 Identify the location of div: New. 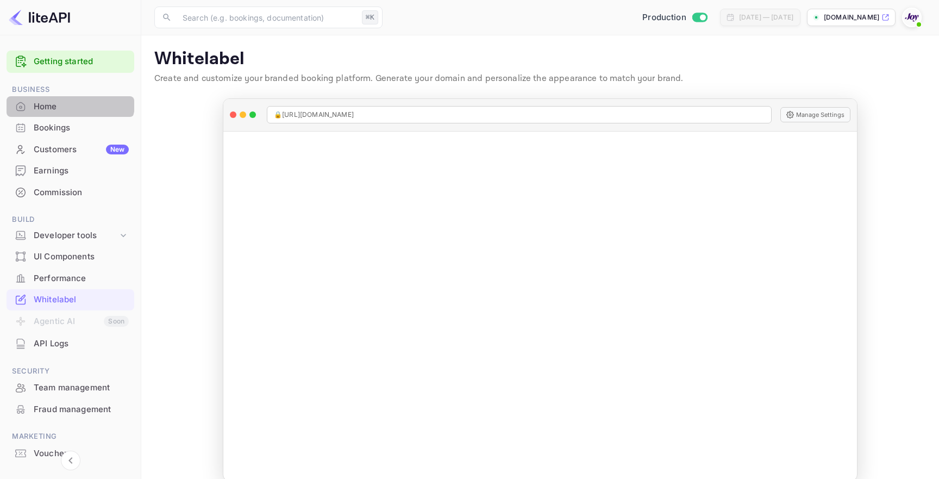
(117, 149).